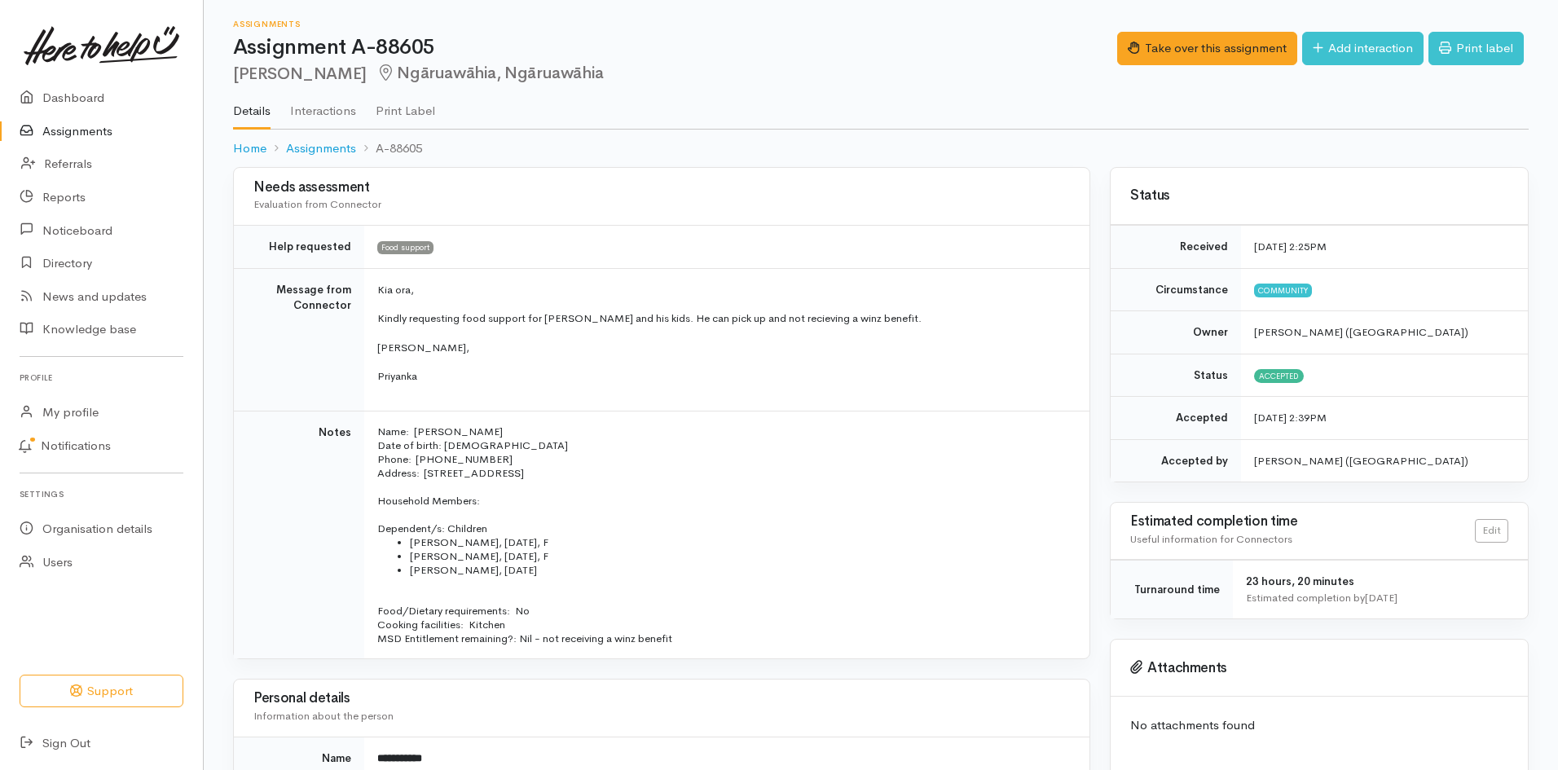 This screenshot has height=770, width=1558. Describe the element at coordinates (1300, 581) in the screenshot. I see `span: 23 hours, 20 minutes` at that location.